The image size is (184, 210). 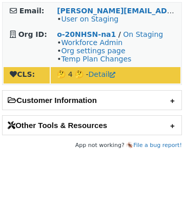 What do you see at coordinates (33, 34) in the screenshot?
I see `strong: Org ID:` at bounding box center [33, 34].